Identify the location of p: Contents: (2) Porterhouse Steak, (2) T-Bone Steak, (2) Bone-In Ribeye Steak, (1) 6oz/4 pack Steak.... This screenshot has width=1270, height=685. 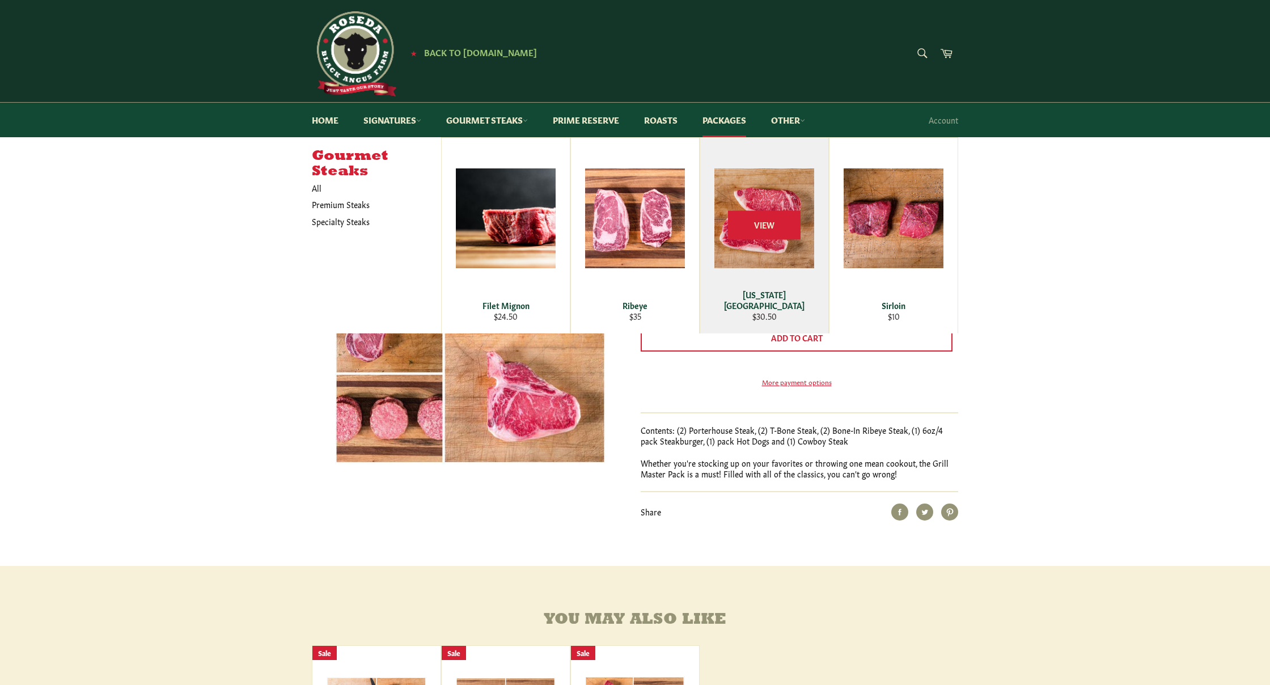
(800, 436).